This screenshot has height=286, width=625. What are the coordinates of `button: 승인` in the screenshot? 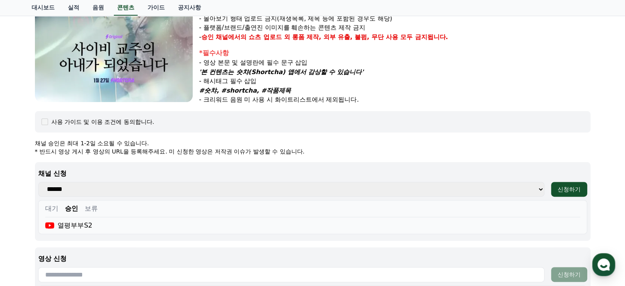 It's located at (71, 208).